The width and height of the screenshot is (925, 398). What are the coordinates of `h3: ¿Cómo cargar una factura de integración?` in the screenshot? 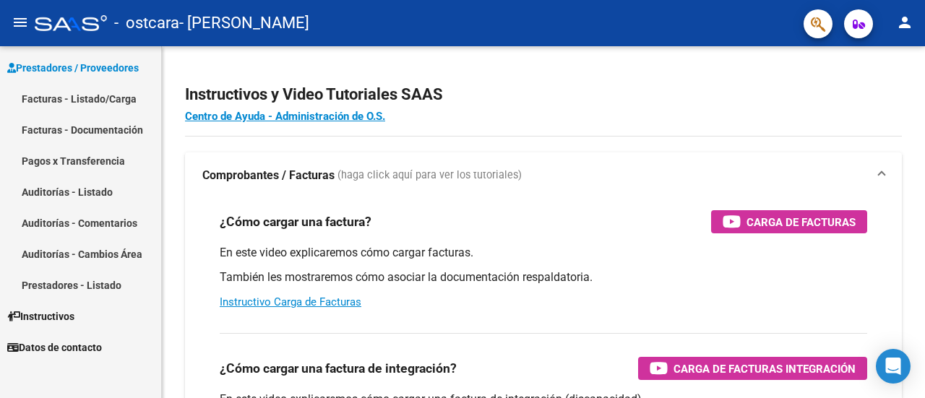 It's located at (338, 368).